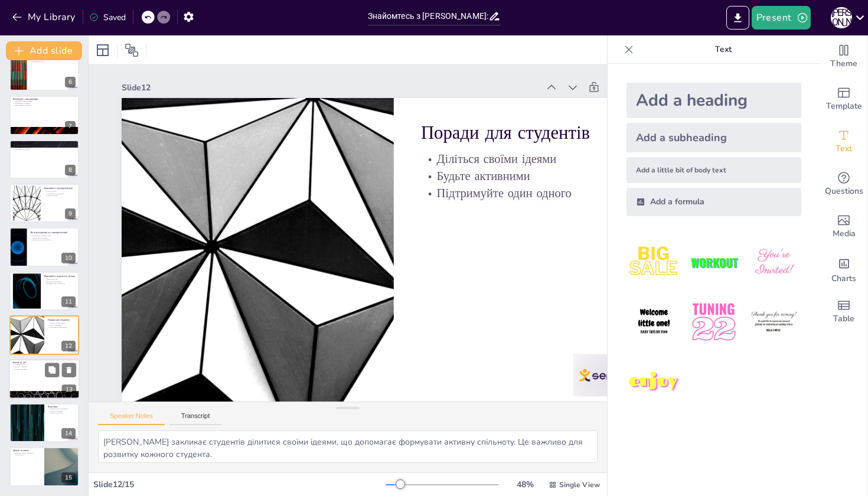 Image resolution: width=868 pixels, height=496 pixels. Describe the element at coordinates (44, 145) in the screenshot. I see `p: Мрії про магістратуру` at that location.